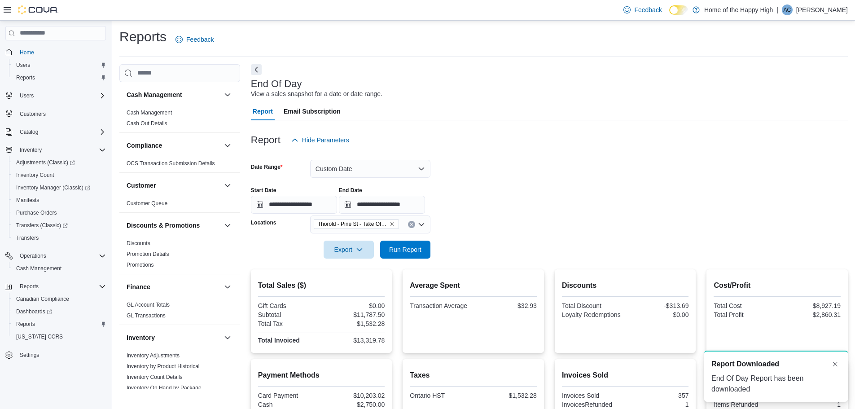  I want to click on button: Operations, so click(56, 256).